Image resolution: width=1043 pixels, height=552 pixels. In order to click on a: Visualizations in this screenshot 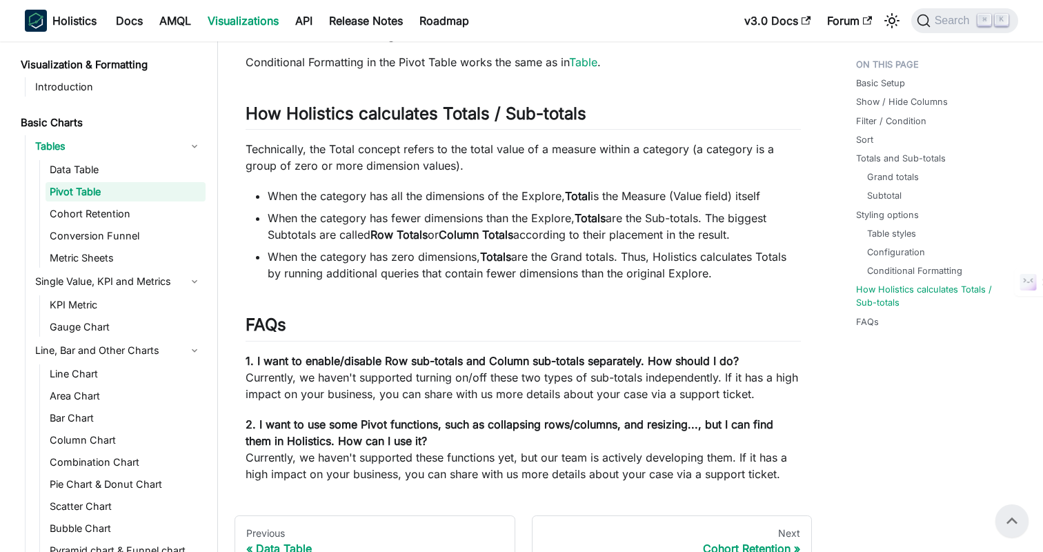, I will do `click(243, 21)`.